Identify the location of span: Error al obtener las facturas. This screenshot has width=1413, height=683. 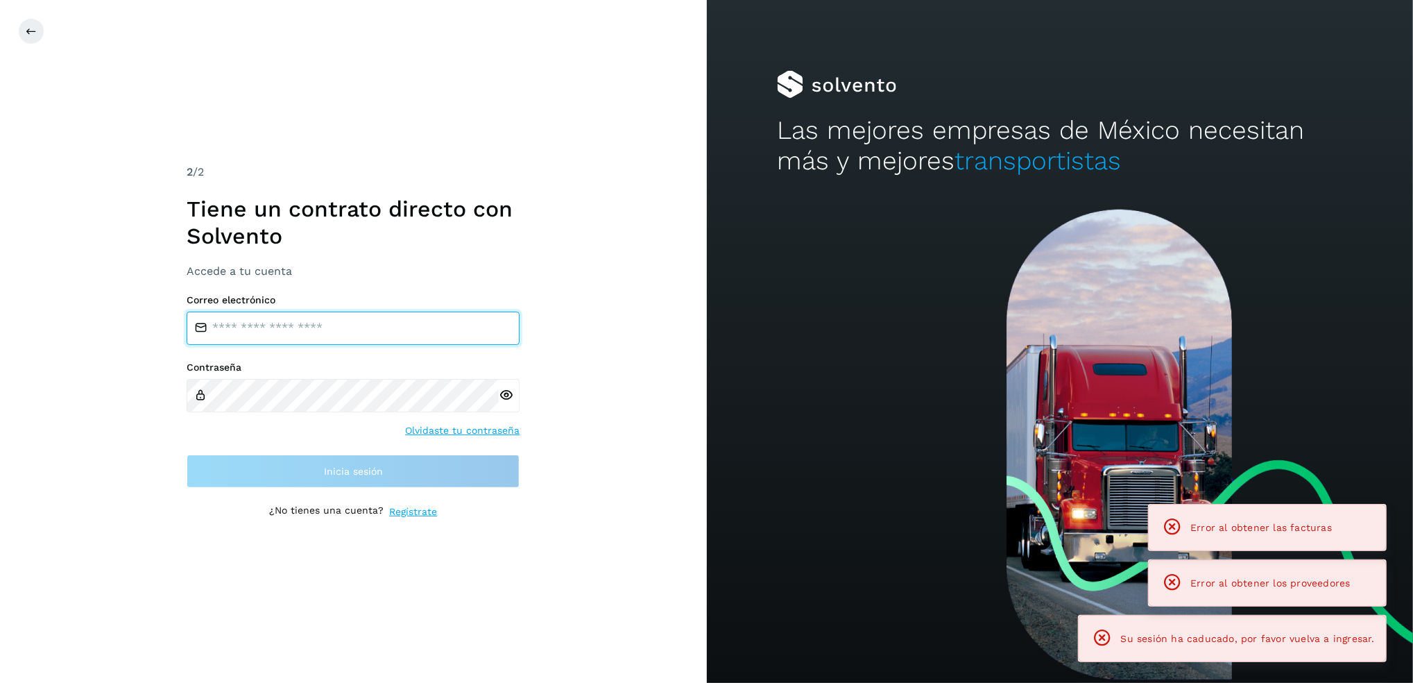
(1261, 527).